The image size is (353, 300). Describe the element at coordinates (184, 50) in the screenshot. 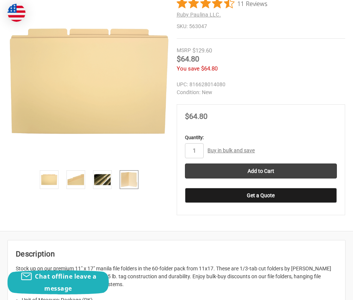

I see `div: MSRP` at that location.